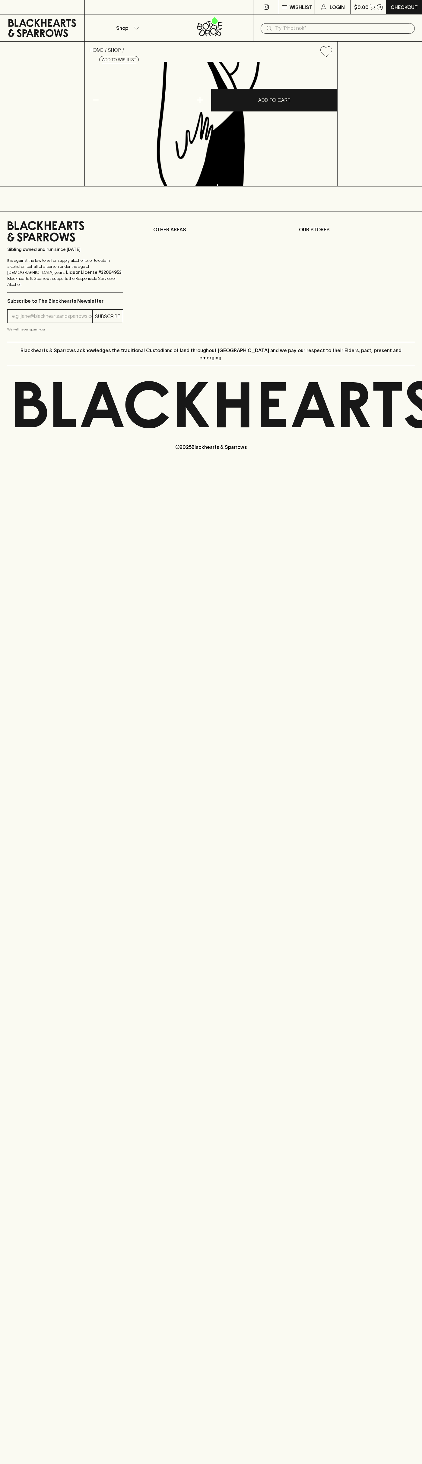 The width and height of the screenshot is (422, 1464). I want to click on a: HOME, so click(96, 50).